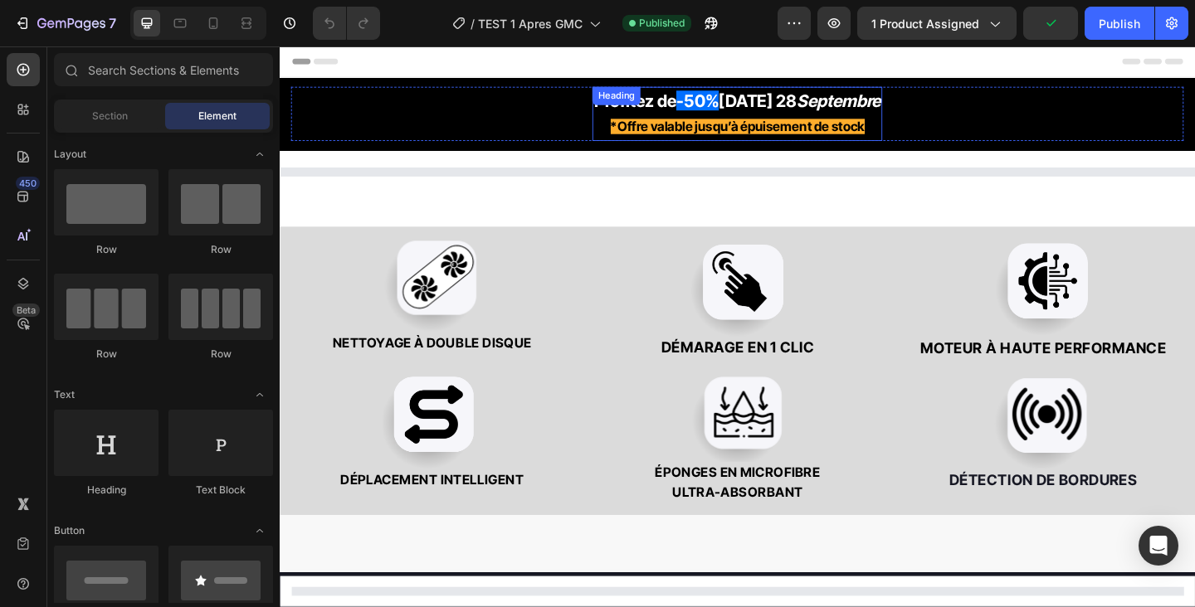  What do you see at coordinates (497, 403) in the screenshot?
I see `img: gempages_514440042677011302-b2c5998c-7c79-4889-a902-70c98fe5ff22.png` at bounding box center [497, 403].